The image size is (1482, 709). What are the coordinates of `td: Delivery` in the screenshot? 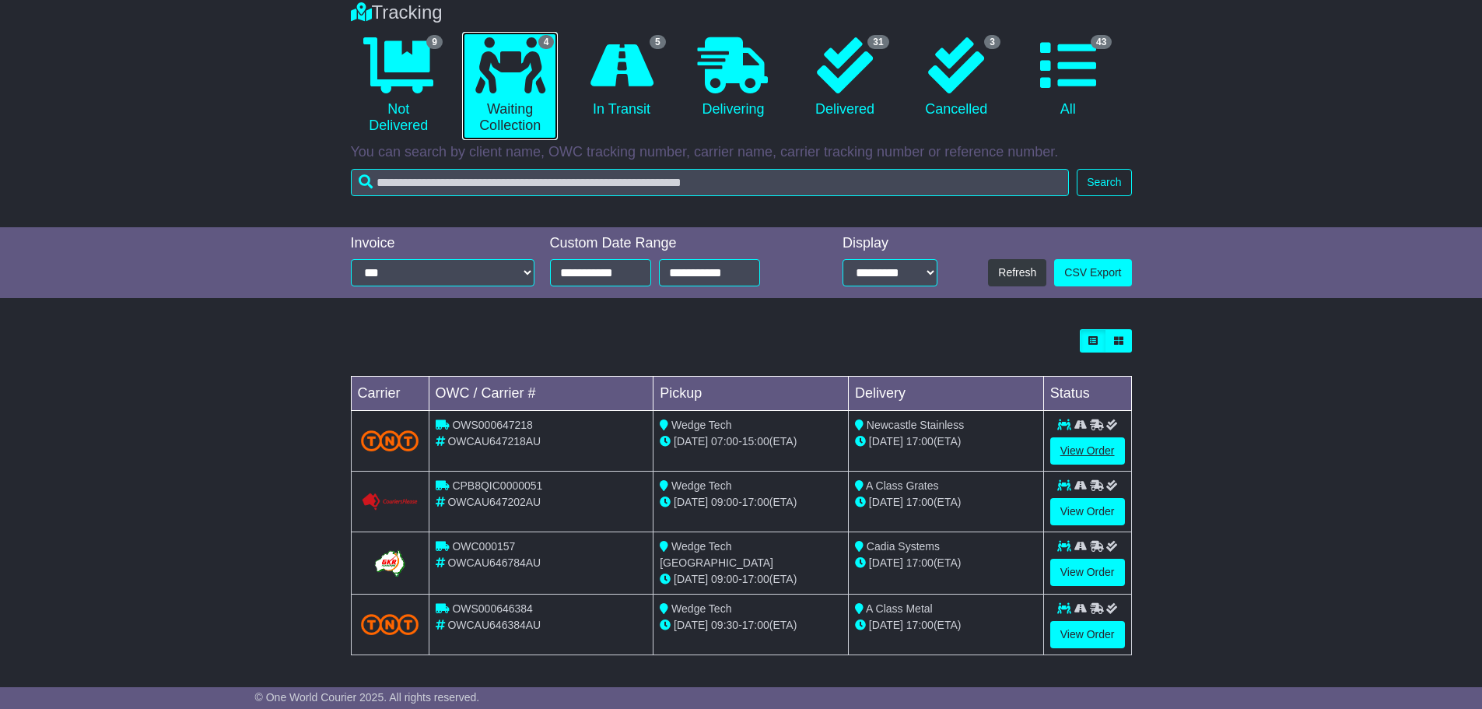 It's located at (945, 394).